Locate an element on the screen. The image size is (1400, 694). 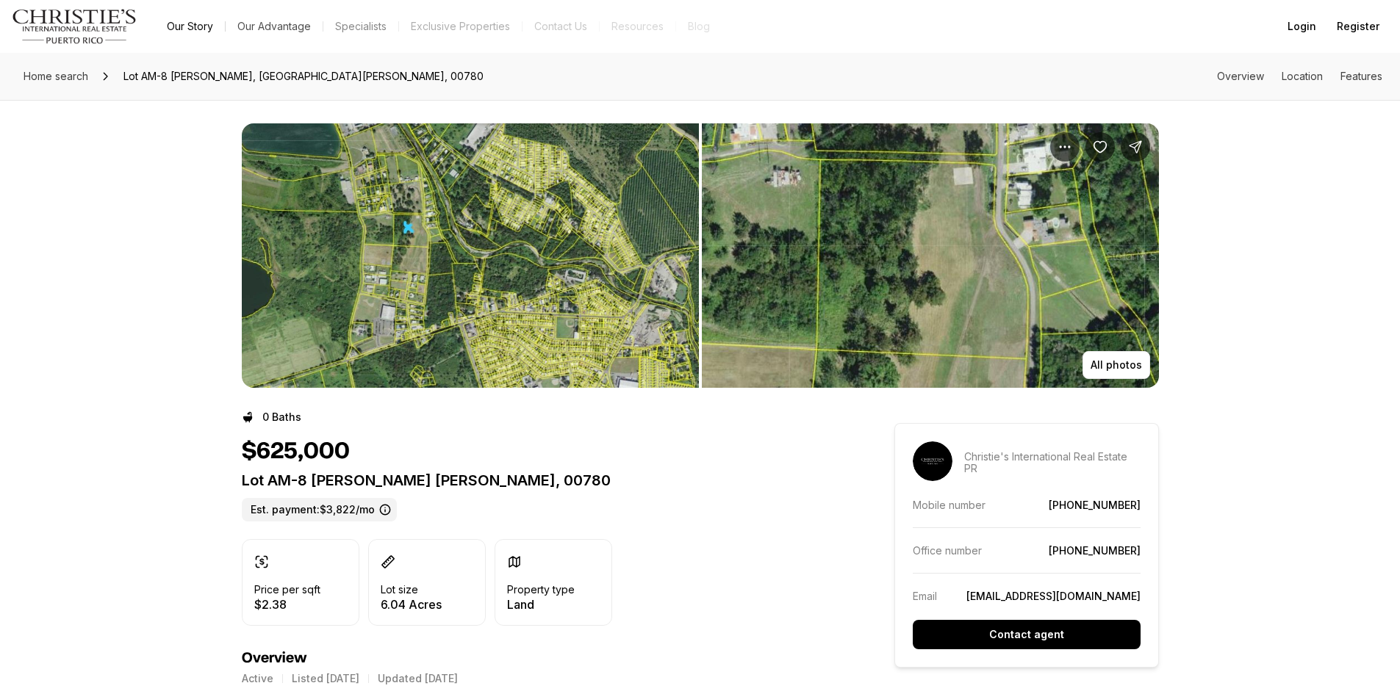
li: 2 of 2 is located at coordinates (930, 256).